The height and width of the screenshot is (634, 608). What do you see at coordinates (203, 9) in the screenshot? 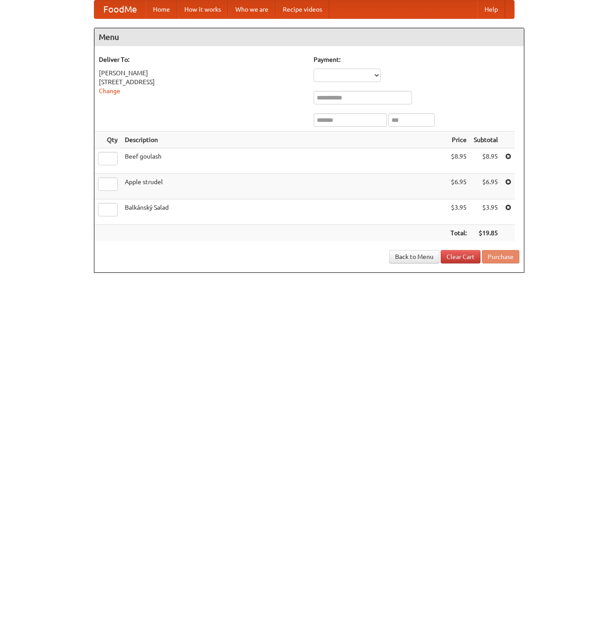
I see `a: How it works` at bounding box center [203, 9].